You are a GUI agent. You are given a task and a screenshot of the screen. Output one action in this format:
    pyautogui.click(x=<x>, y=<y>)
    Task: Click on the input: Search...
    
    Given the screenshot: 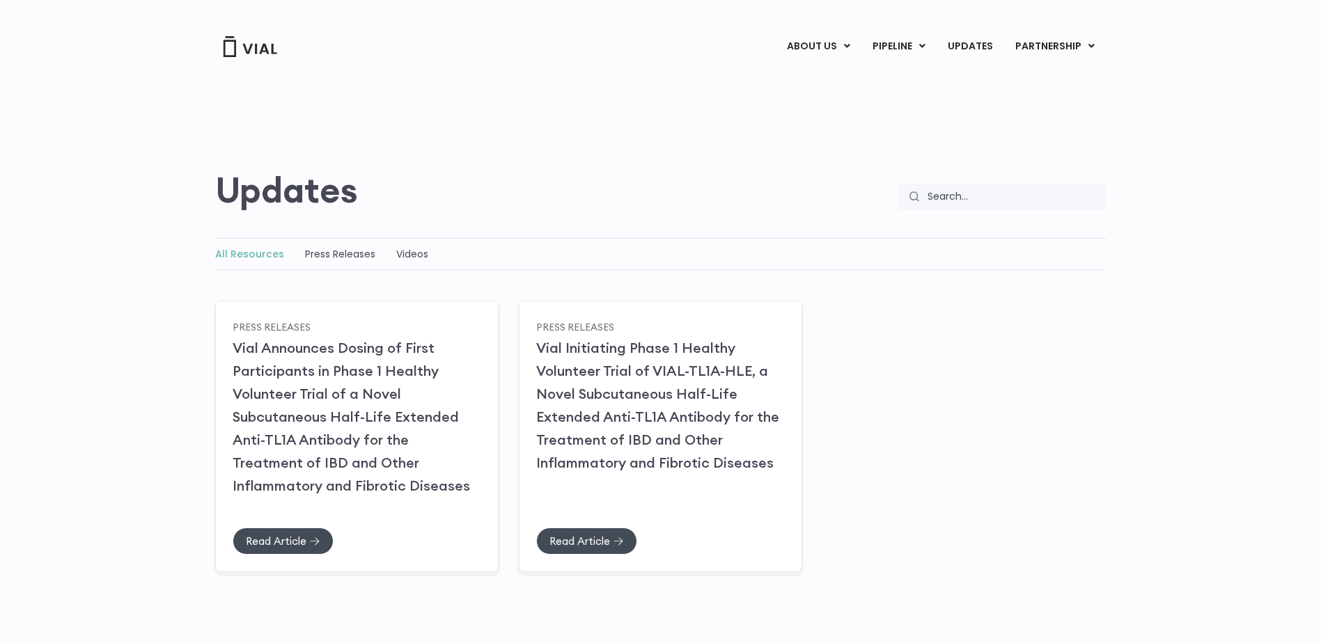 What is the action you would take?
    pyautogui.click(x=1012, y=197)
    